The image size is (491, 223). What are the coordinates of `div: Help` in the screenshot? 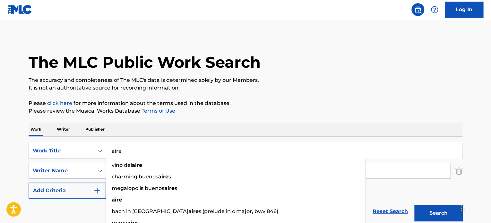 It's located at (435, 10).